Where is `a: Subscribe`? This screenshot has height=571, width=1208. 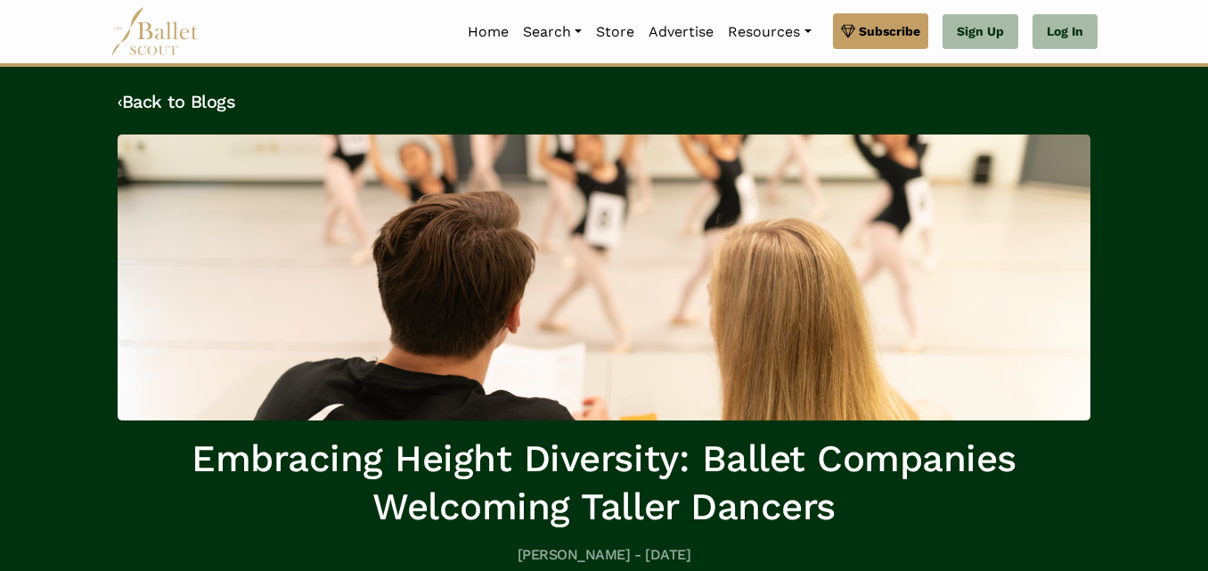
a: Subscribe is located at coordinates (880, 31).